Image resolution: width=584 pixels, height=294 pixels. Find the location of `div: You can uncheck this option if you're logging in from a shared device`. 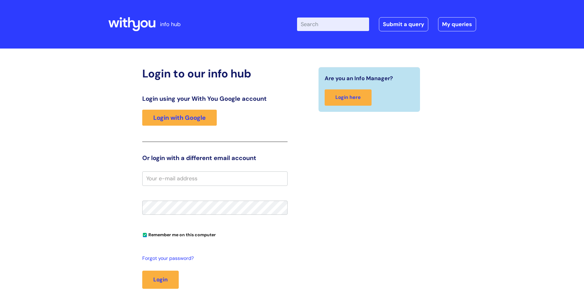

div: You can uncheck this option if you're logging in from a shared device is located at coordinates (215, 234).